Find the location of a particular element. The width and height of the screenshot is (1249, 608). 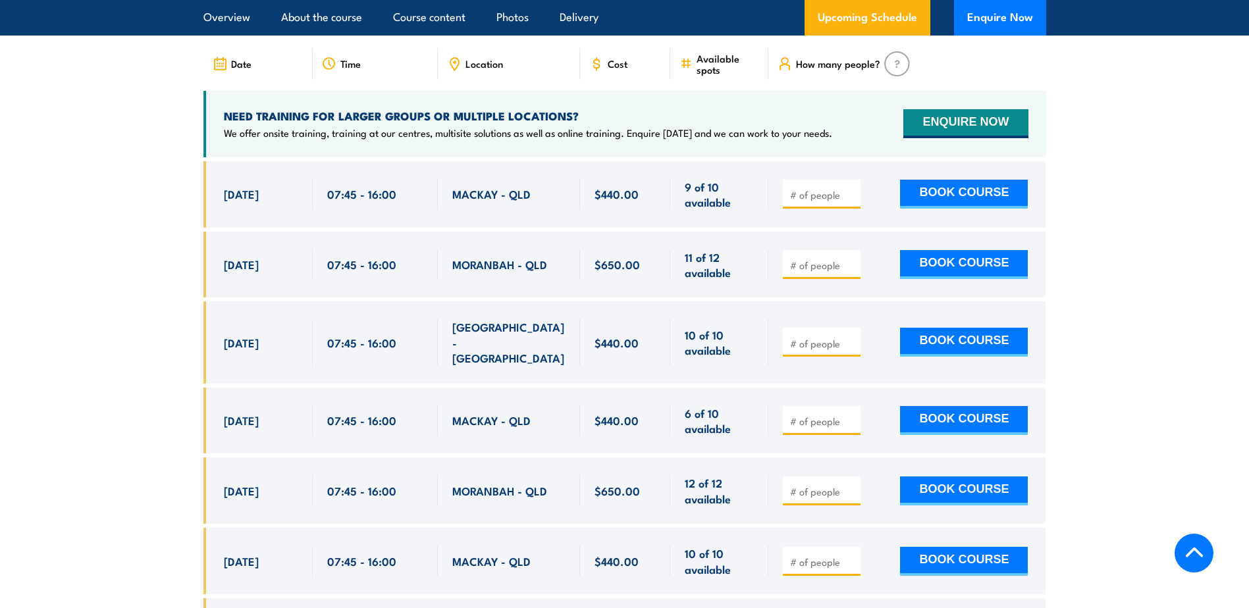

span: Cost is located at coordinates (618, 63).